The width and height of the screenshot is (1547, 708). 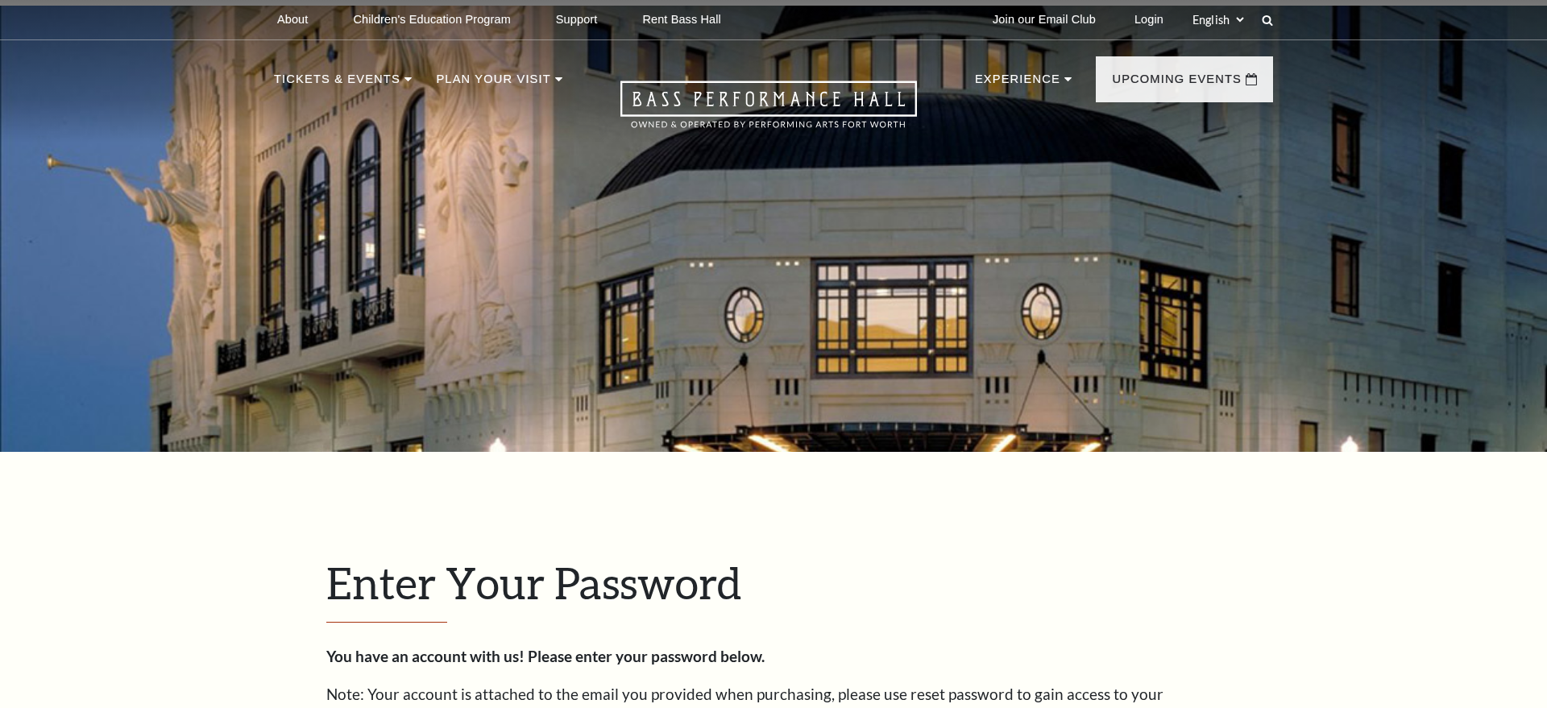 What do you see at coordinates (493, 84) in the screenshot?
I see `p: Plan Your Visit` at bounding box center [493, 84].